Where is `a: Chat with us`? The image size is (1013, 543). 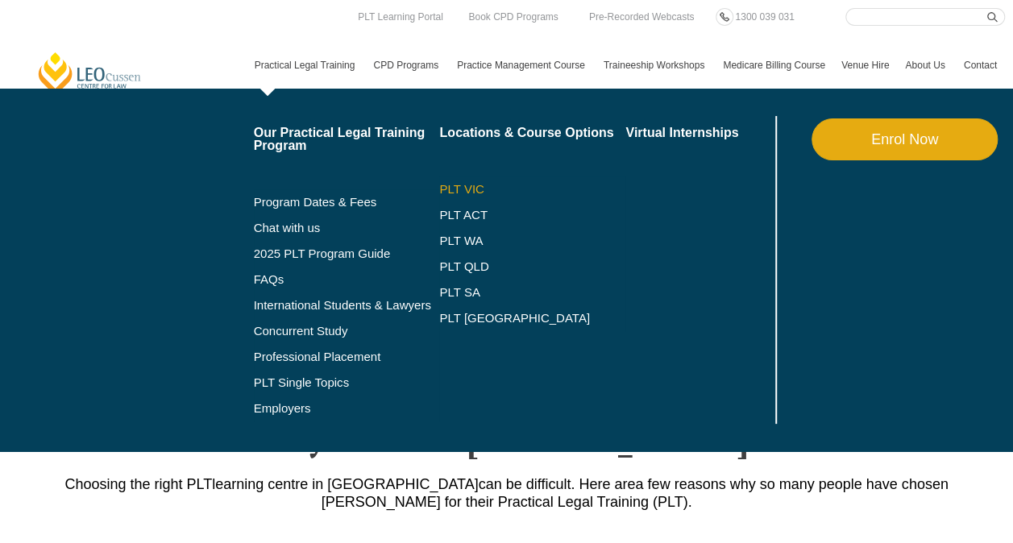 a: Chat with us is located at coordinates (347, 228).